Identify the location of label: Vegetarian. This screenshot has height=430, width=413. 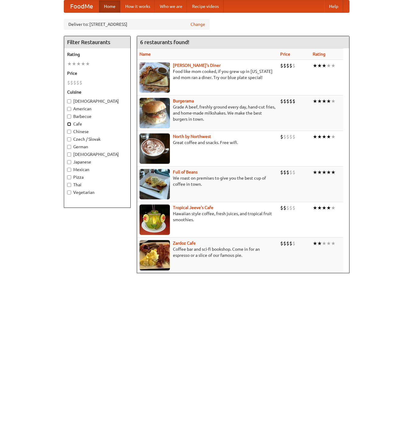
(97, 192).